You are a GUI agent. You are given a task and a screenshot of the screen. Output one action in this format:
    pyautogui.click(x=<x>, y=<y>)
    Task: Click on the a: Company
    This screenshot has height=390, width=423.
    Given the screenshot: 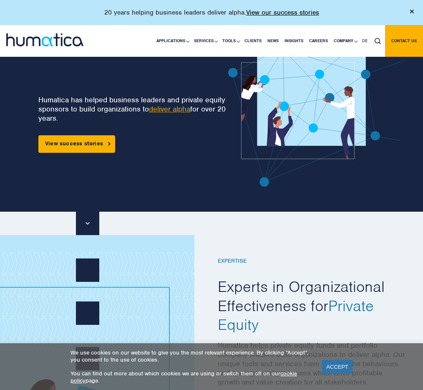 What is the action you would take?
    pyautogui.click(x=345, y=41)
    